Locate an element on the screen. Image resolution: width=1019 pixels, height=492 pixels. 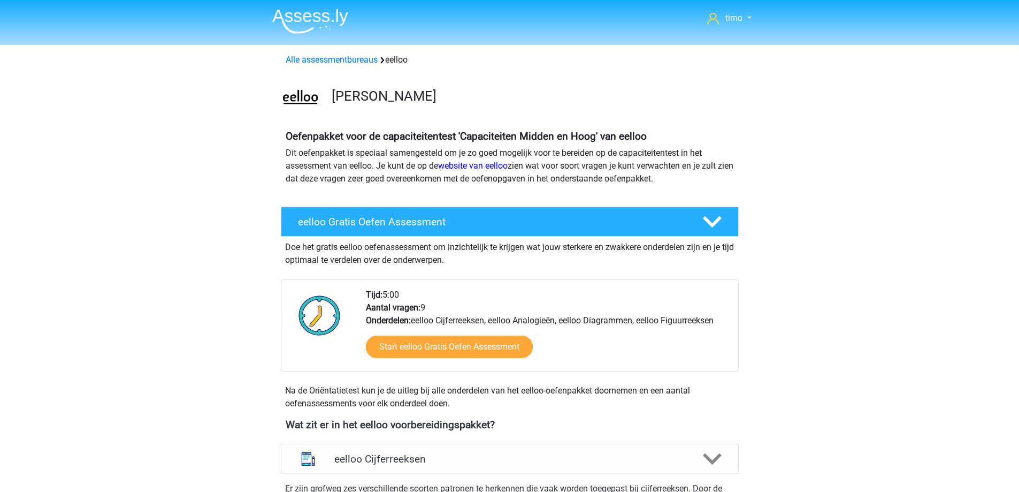
a: website van eelloo is located at coordinates (473, 165).